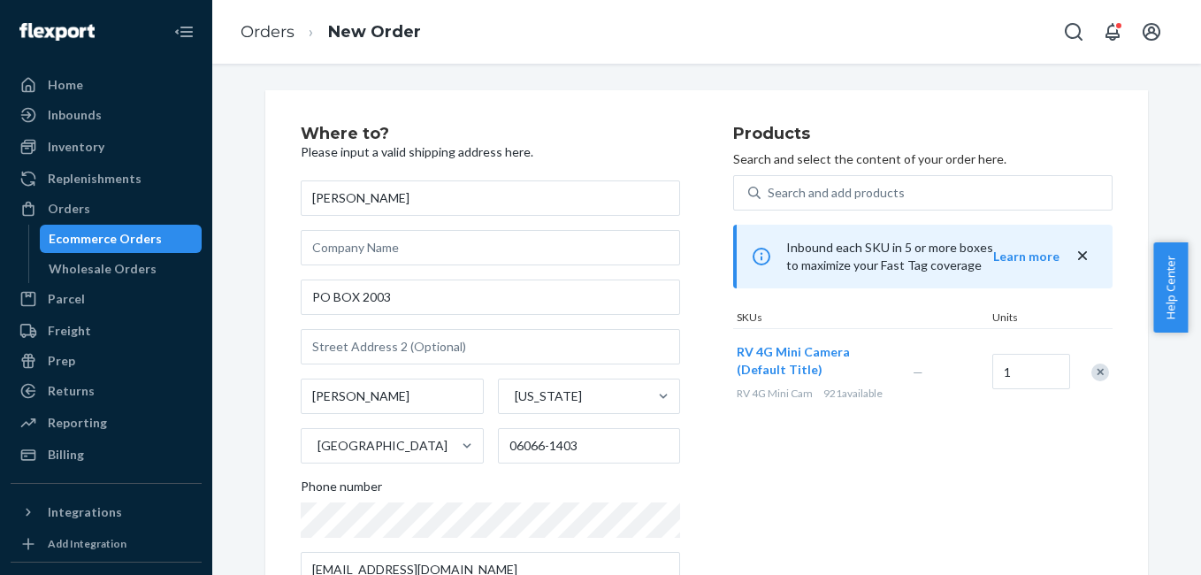 Image resolution: width=1201 pixels, height=575 pixels. I want to click on button: Open notifications, so click(1113, 32).